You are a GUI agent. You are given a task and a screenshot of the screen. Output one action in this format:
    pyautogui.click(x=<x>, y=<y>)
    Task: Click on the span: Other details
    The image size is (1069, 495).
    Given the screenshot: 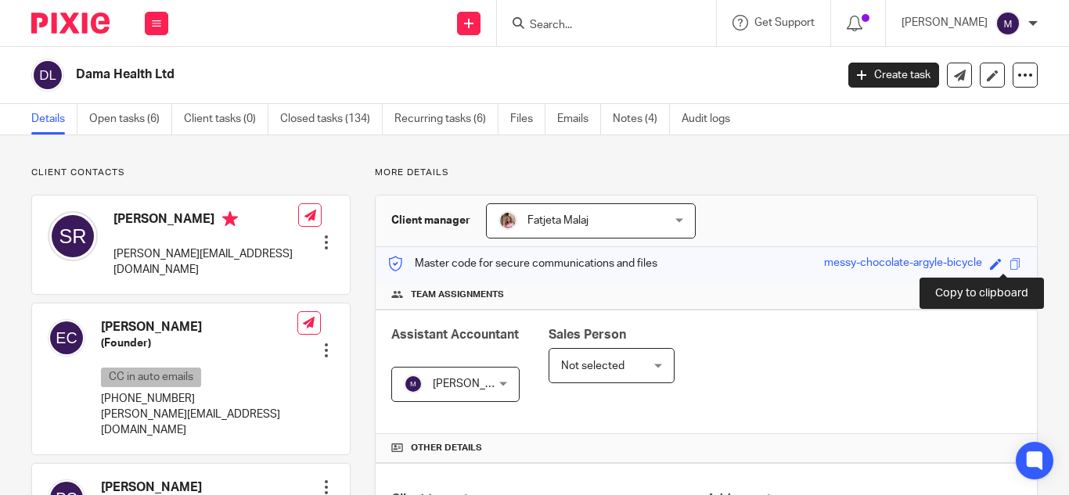 What is the action you would take?
    pyautogui.click(x=446, y=448)
    